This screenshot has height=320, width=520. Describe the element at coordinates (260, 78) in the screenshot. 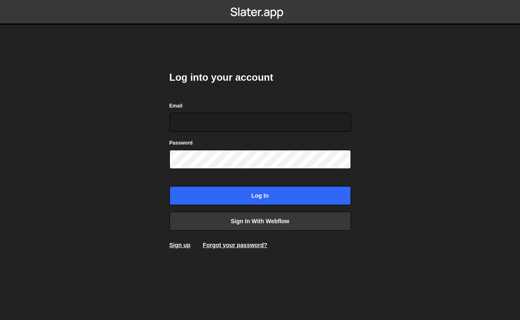

I see `h2: Log into your account` at that location.